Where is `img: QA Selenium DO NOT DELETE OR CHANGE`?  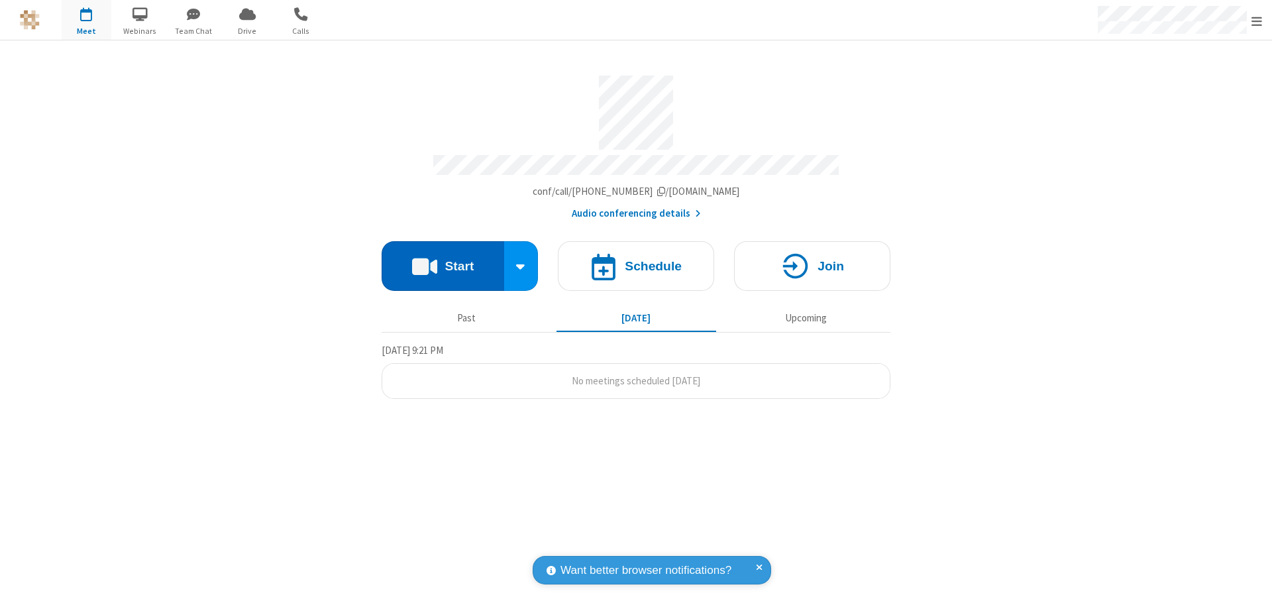 img: QA Selenium DO NOT DELETE OR CHANGE is located at coordinates (30, 20).